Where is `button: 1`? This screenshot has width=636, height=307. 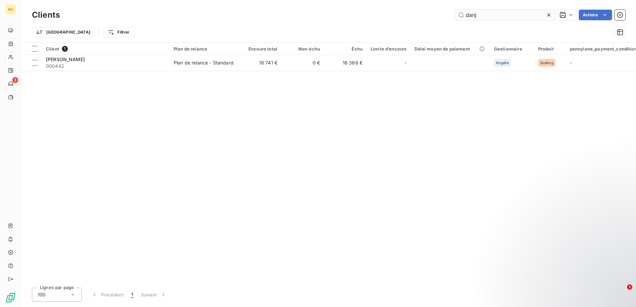 button: 1 is located at coordinates (132, 295).